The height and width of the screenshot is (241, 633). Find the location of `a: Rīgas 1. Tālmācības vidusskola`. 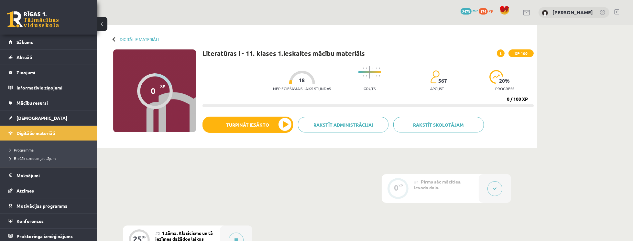

a: Rīgas 1. Tālmācības vidusskola is located at coordinates (33, 19).